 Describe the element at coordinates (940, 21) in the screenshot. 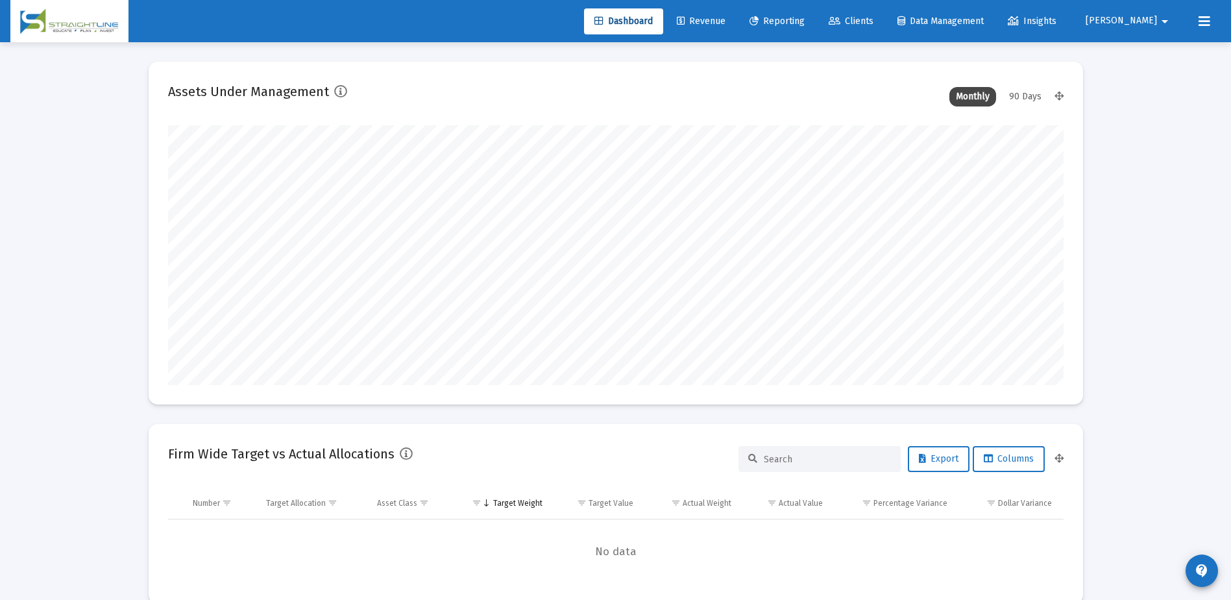

I see `a: Data Management` at that location.